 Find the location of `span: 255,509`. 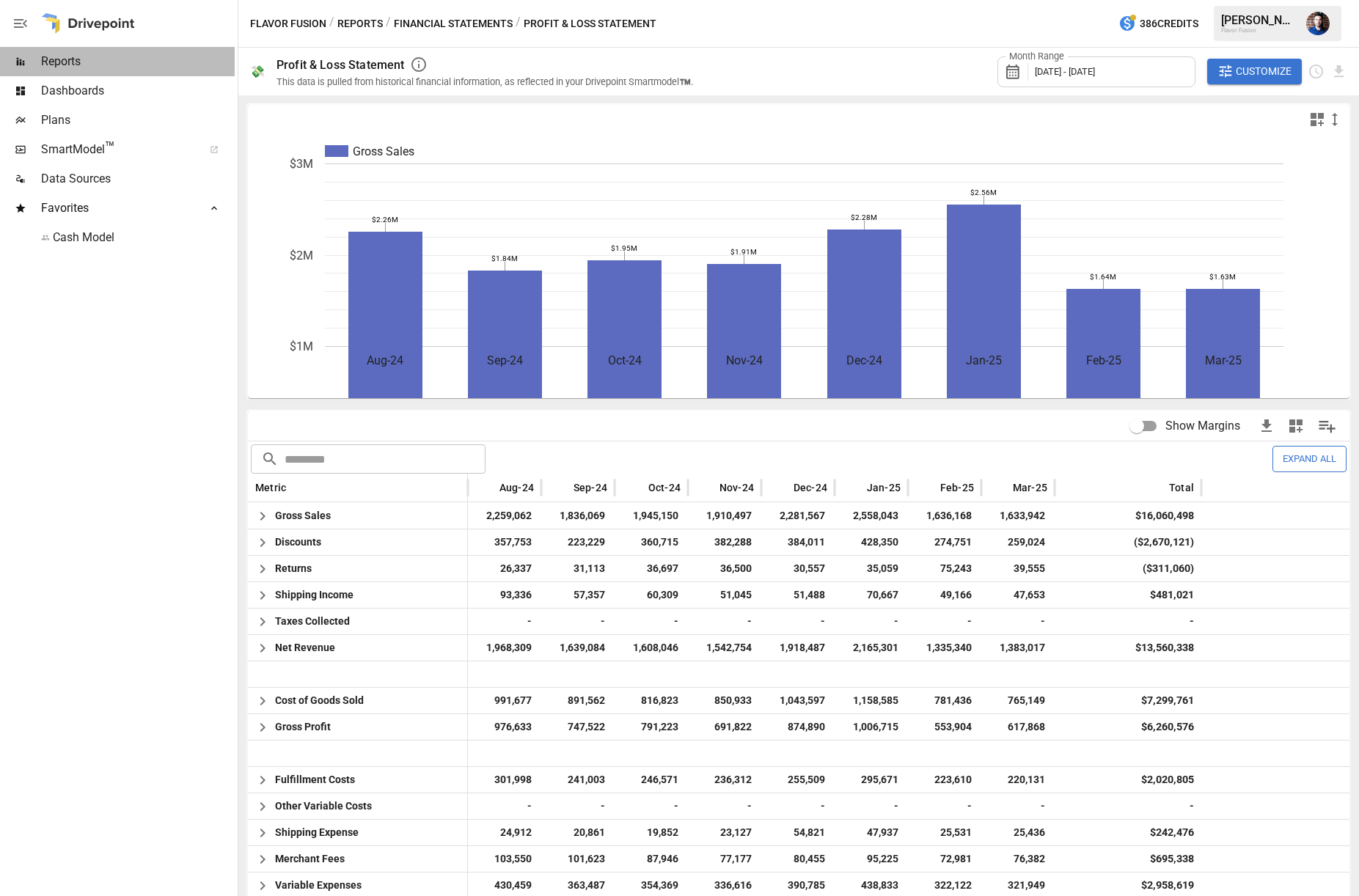

span: 255,509 is located at coordinates (798, 780).